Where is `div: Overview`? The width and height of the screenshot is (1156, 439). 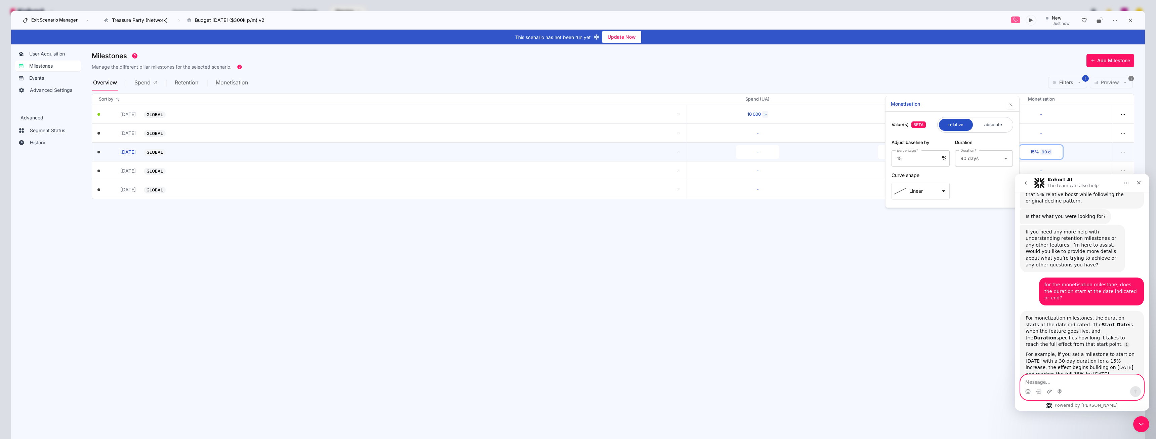
div: Overview is located at coordinates (112, 82).